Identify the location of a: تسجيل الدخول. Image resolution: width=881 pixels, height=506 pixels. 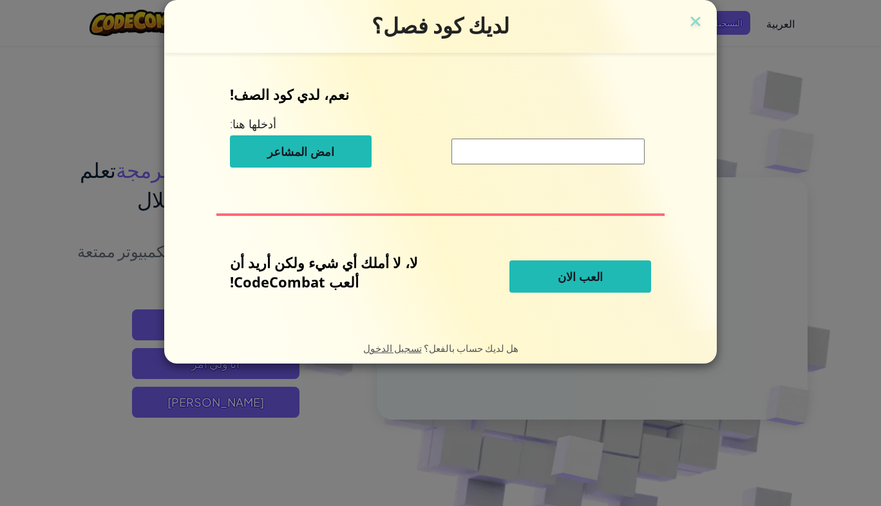
(392, 347).